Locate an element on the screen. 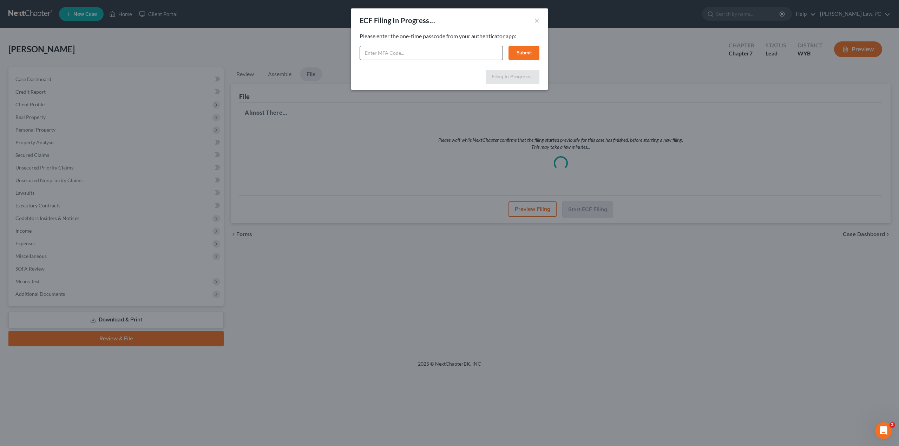 Image resolution: width=899 pixels, height=446 pixels. p: Please enter the one-time passcode from your authenticator app: is located at coordinates (449, 36).